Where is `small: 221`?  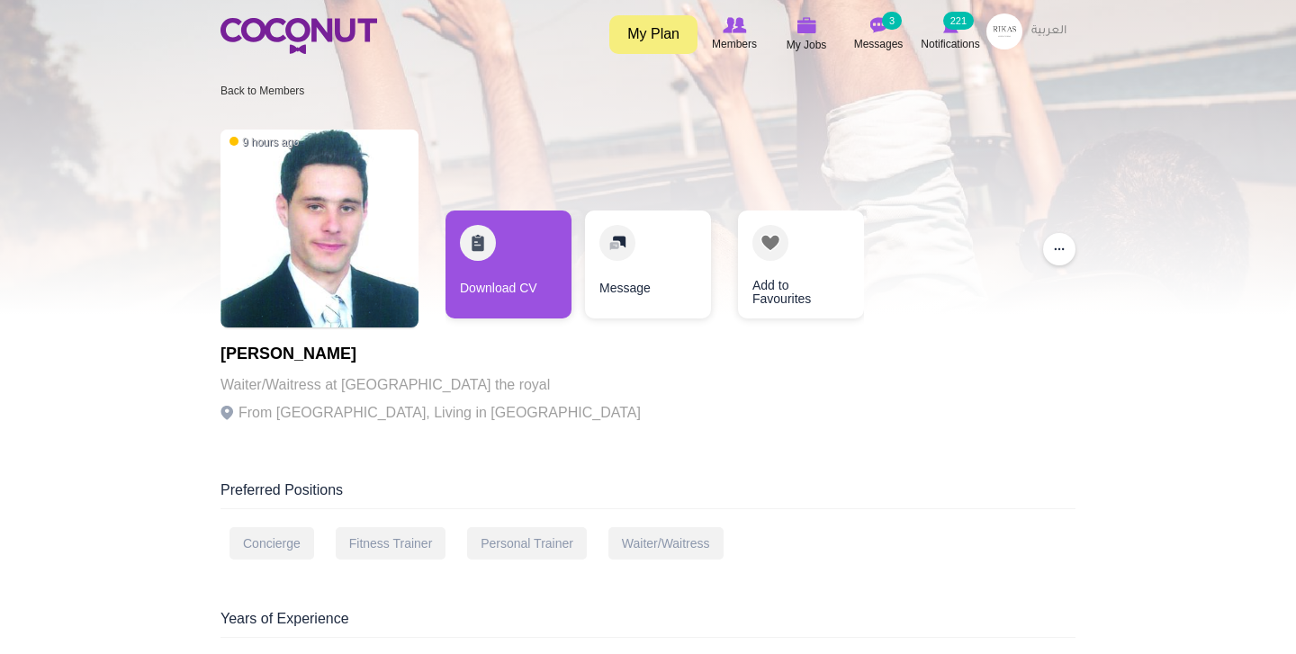 small: 221 is located at coordinates (958, 21).